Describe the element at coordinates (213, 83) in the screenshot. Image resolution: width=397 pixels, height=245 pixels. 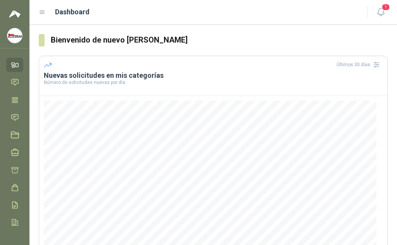
I see `p: Número de solicitudes nuevas por día` at that location.